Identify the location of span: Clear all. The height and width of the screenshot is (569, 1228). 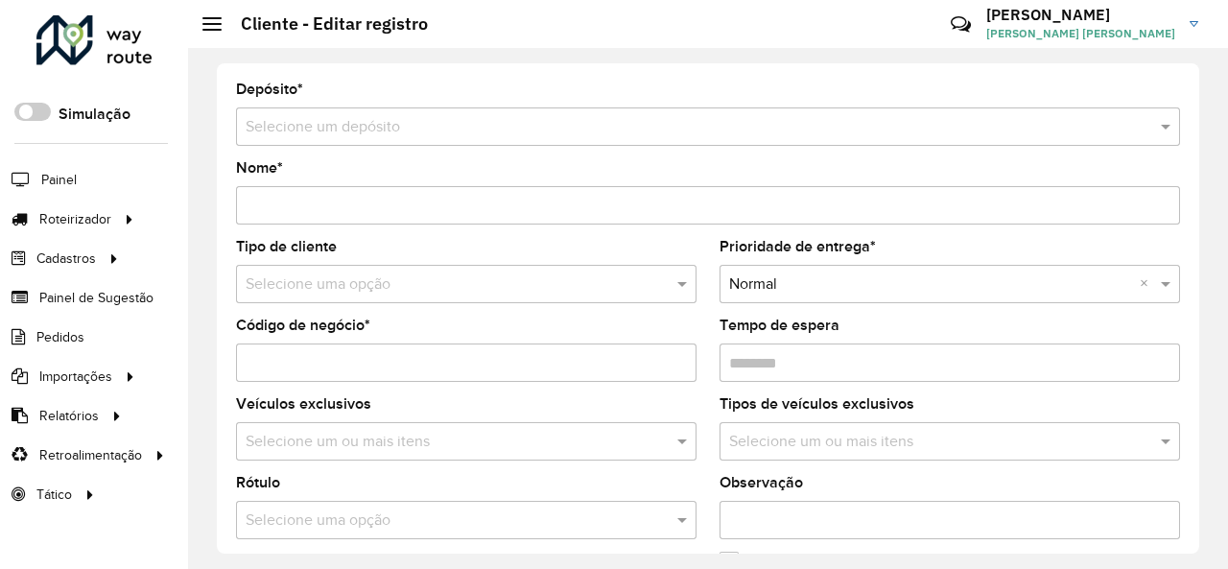
(1147, 284).